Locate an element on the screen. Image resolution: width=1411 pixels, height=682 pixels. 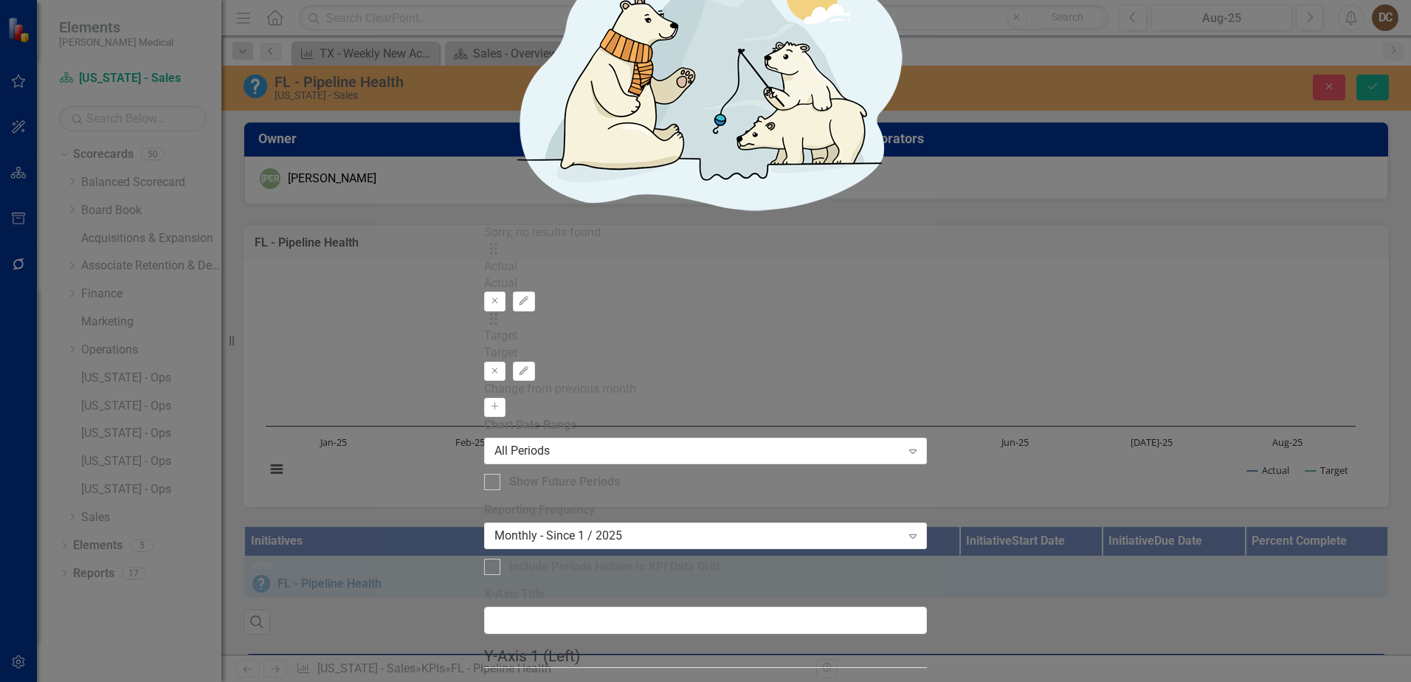
div: Show Future Periods is located at coordinates (565, 482).